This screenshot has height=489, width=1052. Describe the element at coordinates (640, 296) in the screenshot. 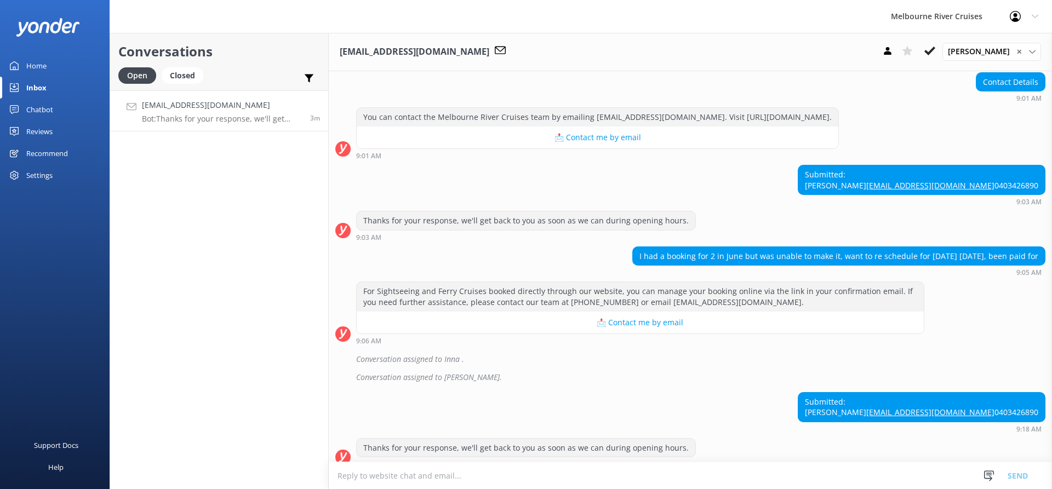

I see `div: For Sightseeing and Ferry Cruises booked directly through our website, you can manage your bookin...` at that location.